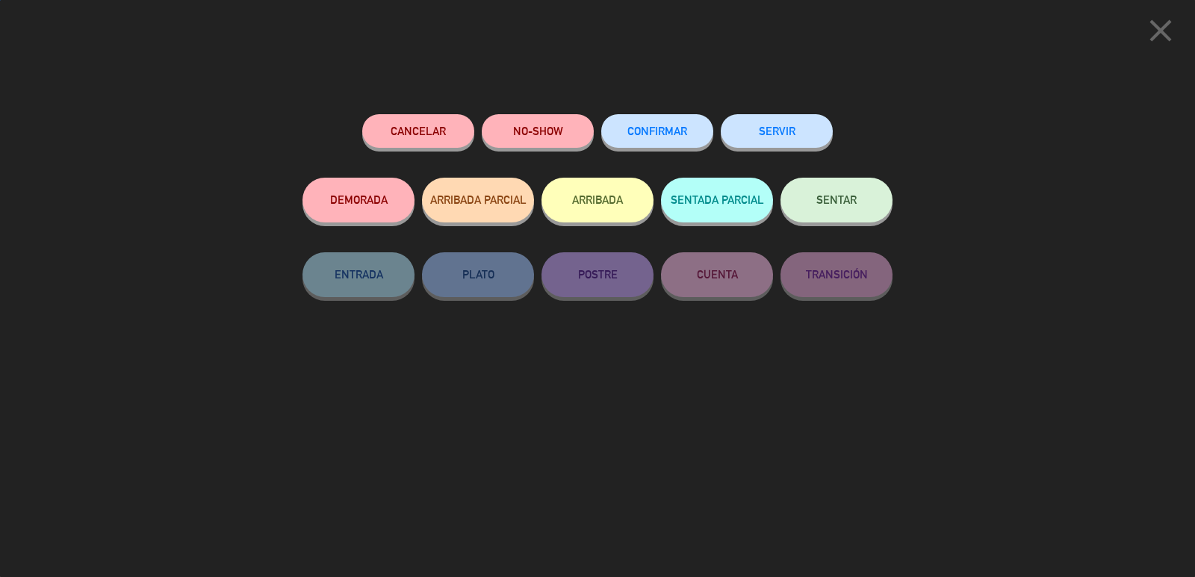  What do you see at coordinates (836, 199) in the screenshot?
I see `span: SENTAR` at bounding box center [836, 199].